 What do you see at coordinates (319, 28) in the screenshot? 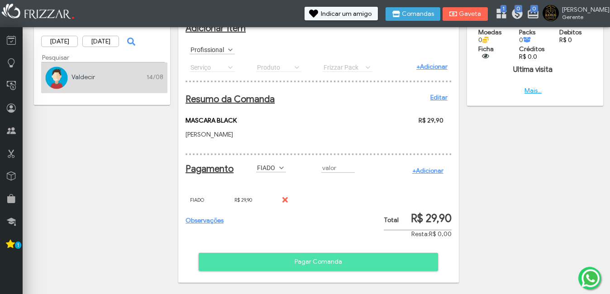
I see `h2: Adicionar Item` at bounding box center [319, 28].